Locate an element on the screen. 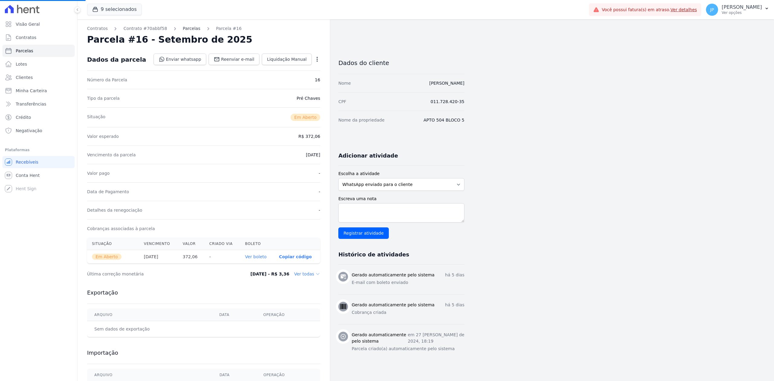 The image size is (774, 381). a: Ver detalhes is located at coordinates (684, 10).